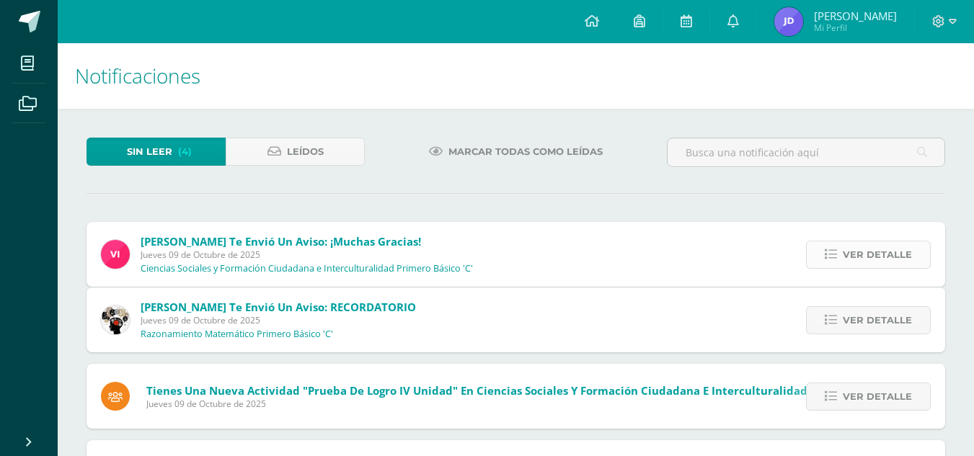 The image size is (974, 456). Describe the element at coordinates (305, 151) in the screenshot. I see `span: Leídos` at that location.